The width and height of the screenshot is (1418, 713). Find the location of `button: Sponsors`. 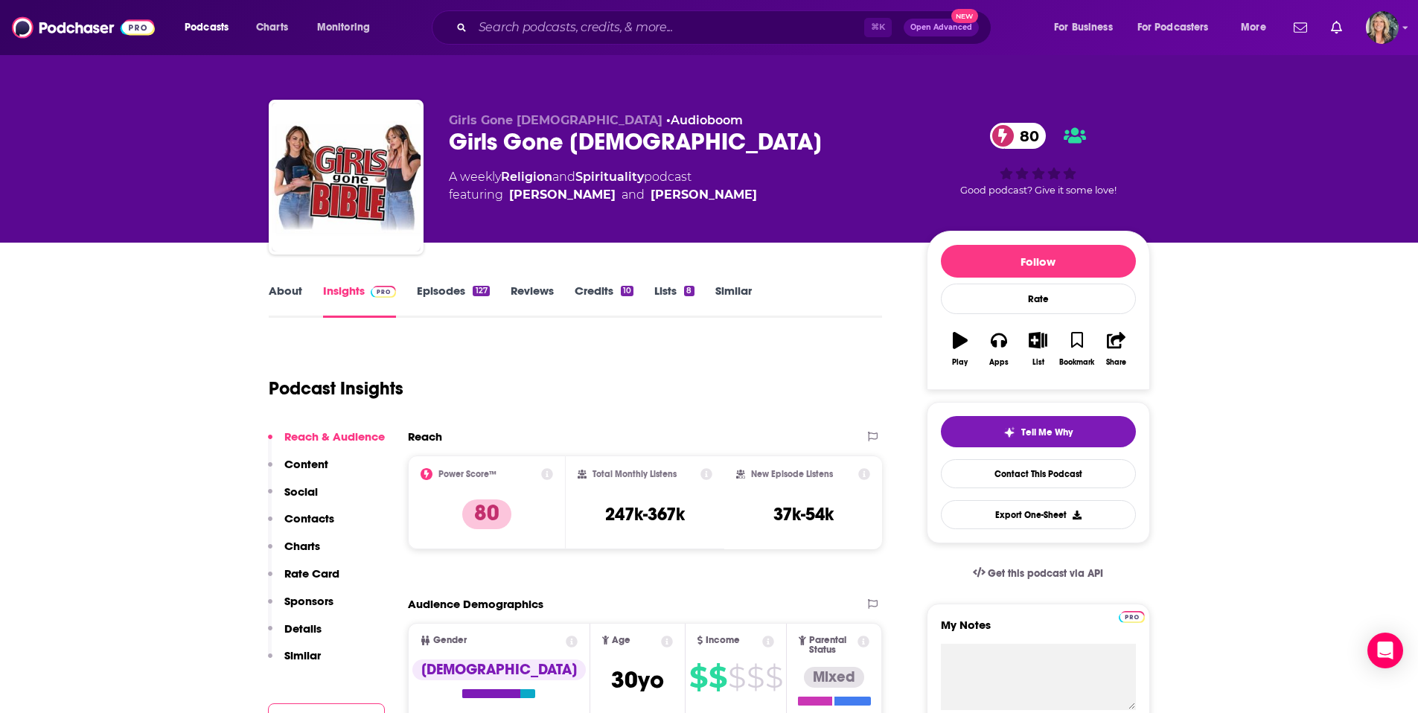

button: Sponsors is located at coordinates (301, 608).